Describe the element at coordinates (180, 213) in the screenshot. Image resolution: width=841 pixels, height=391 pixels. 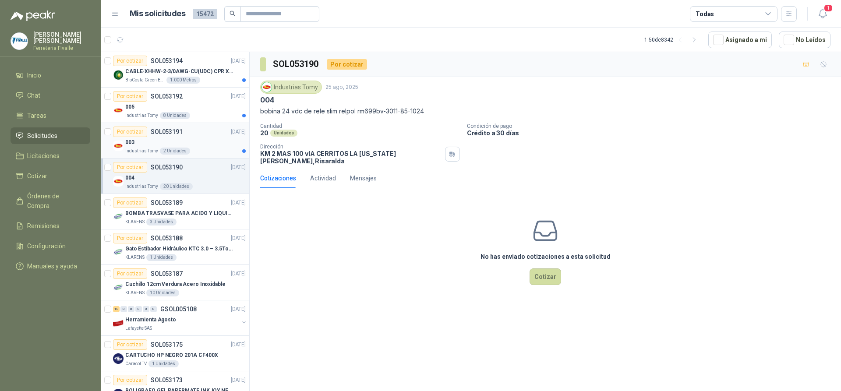
I see `p: BOMBA TRASVASE PARA ACIDO Y LIQUIDOS CORROSIVO` at that location.